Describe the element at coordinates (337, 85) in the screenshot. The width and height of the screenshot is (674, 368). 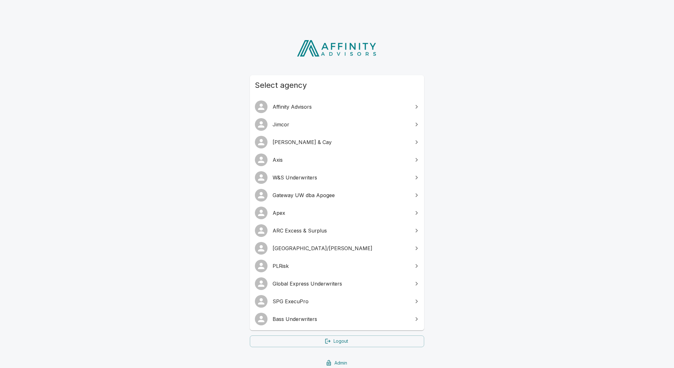
I see `span: Select agency` at that location.